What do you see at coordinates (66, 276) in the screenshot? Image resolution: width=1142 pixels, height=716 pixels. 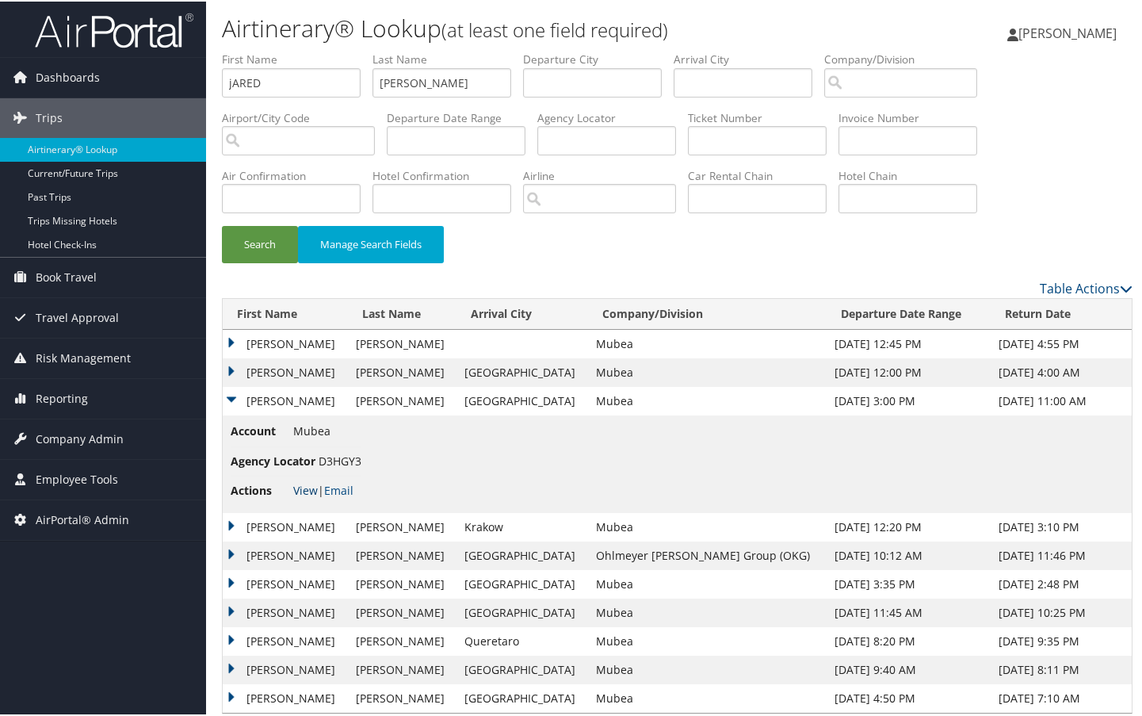 I see `span: Book Travel` at bounding box center [66, 276].